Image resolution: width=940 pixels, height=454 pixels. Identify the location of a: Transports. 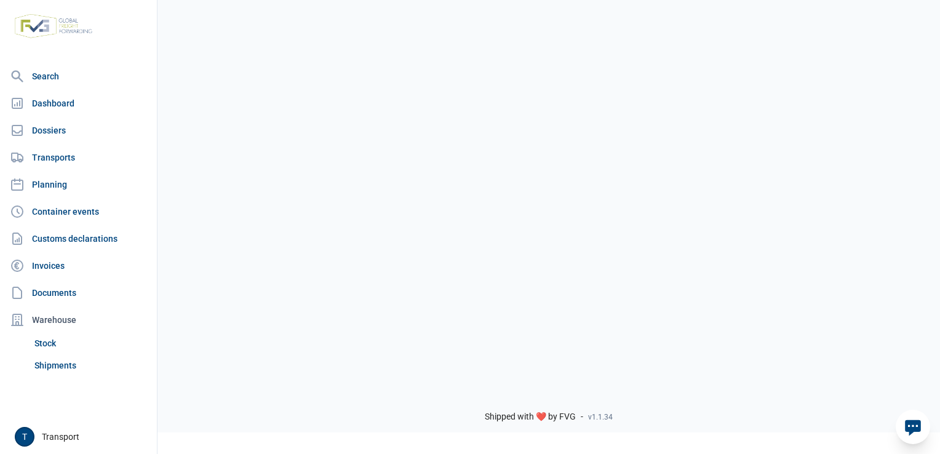
(78, 157).